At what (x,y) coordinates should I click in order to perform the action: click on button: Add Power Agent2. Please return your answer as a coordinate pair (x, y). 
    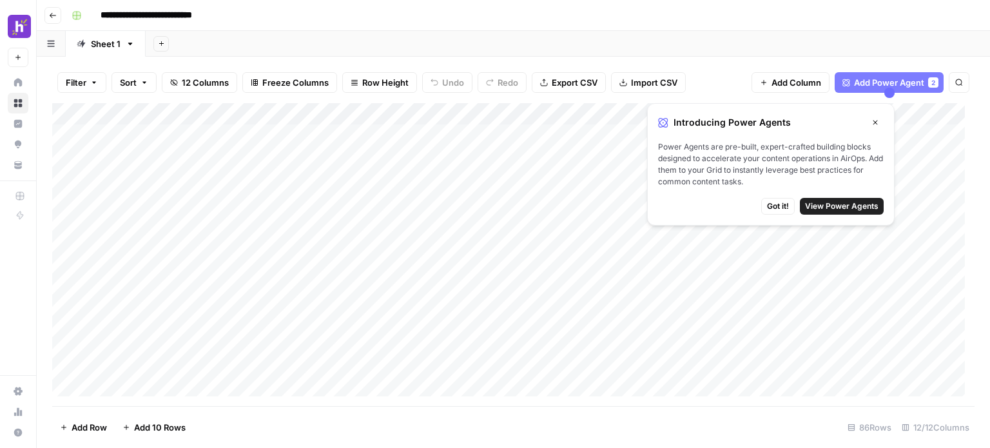
    Looking at the image, I should click on (889, 82).